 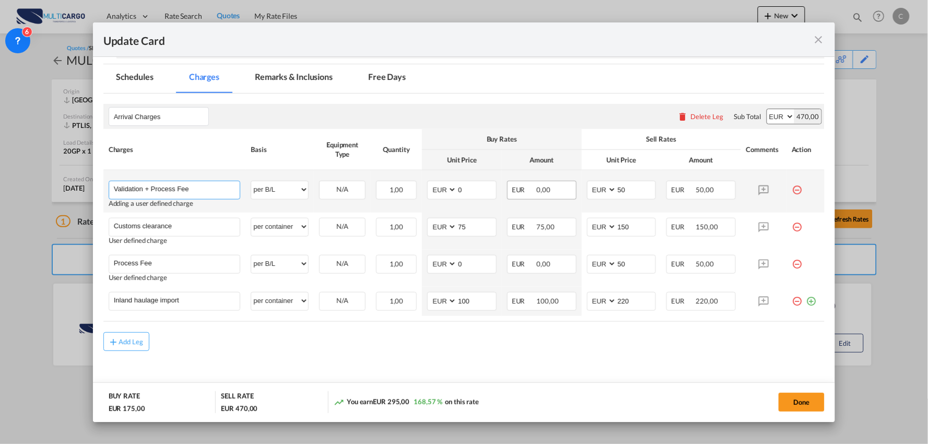 What do you see at coordinates (476, 300) in the screenshot?
I see `input: 100` at bounding box center [476, 300].